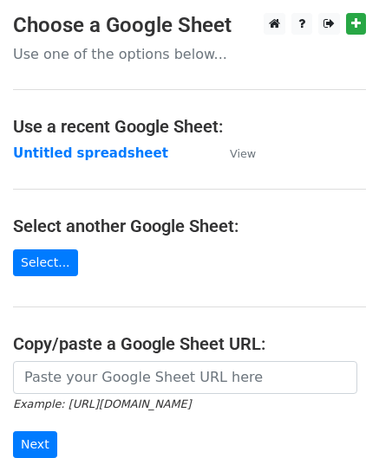 This screenshot has width=379, height=458. I want to click on h4: Use a recent Google Sheet:, so click(189, 126).